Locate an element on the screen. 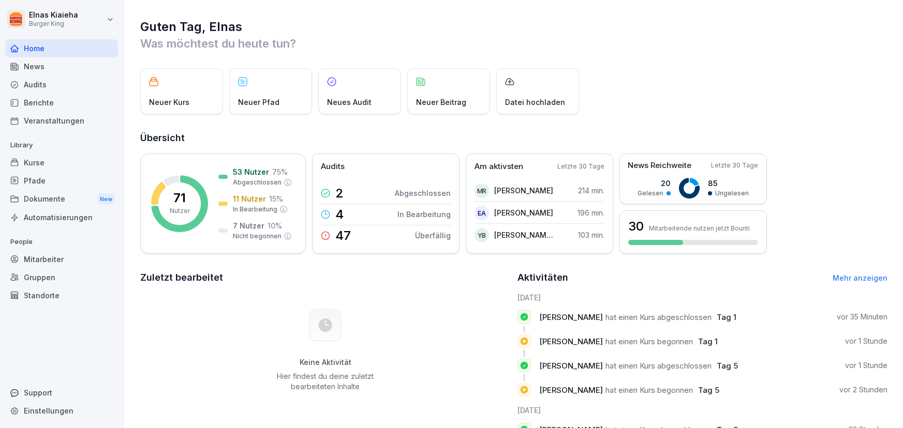 Image resolution: width=903 pixels, height=428 pixels. a: Standorte is located at coordinates (62, 295).